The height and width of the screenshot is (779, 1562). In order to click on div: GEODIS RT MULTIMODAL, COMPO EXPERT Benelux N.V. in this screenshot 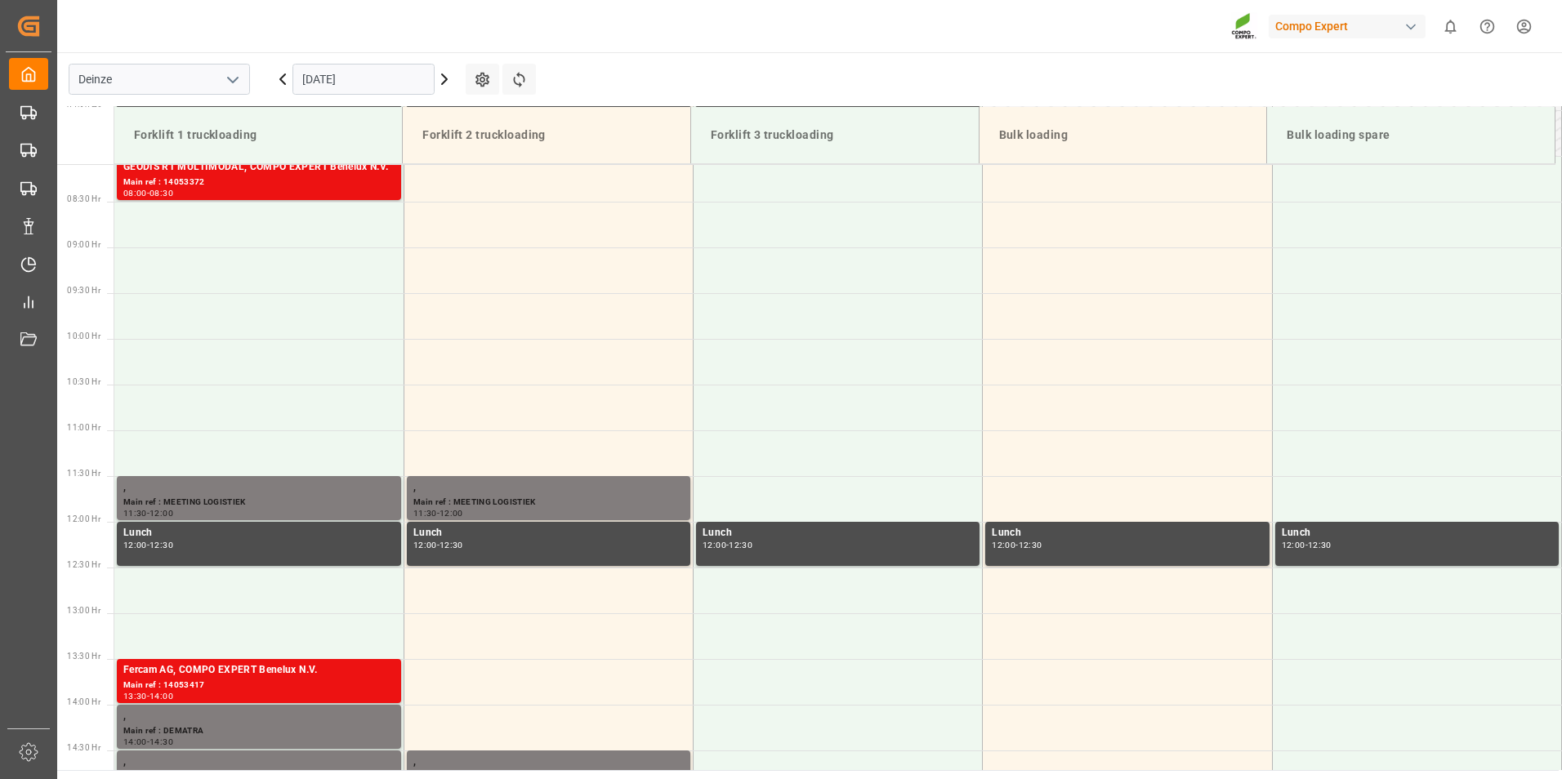, I will do `click(259, 167)`.